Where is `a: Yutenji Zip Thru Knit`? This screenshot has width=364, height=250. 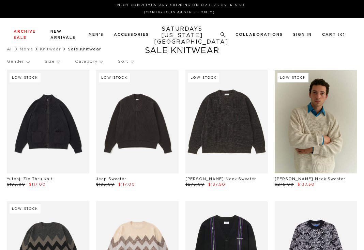
a: Yutenji Zip Thru Knit is located at coordinates (30, 179).